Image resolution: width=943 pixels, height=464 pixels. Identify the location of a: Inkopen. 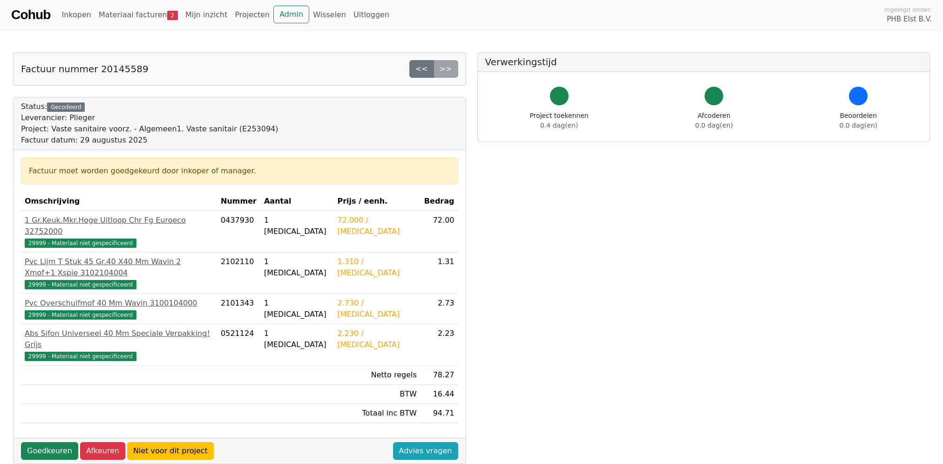
(76, 15).